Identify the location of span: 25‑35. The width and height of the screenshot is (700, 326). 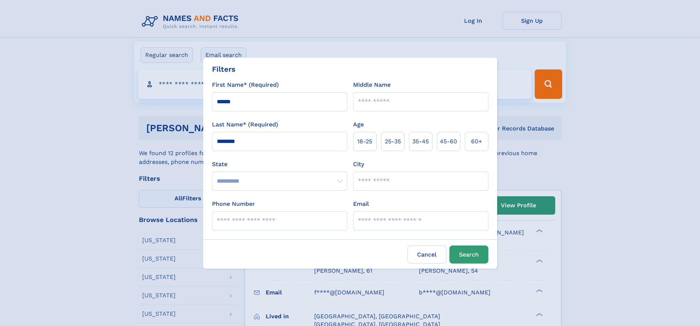
(393, 142).